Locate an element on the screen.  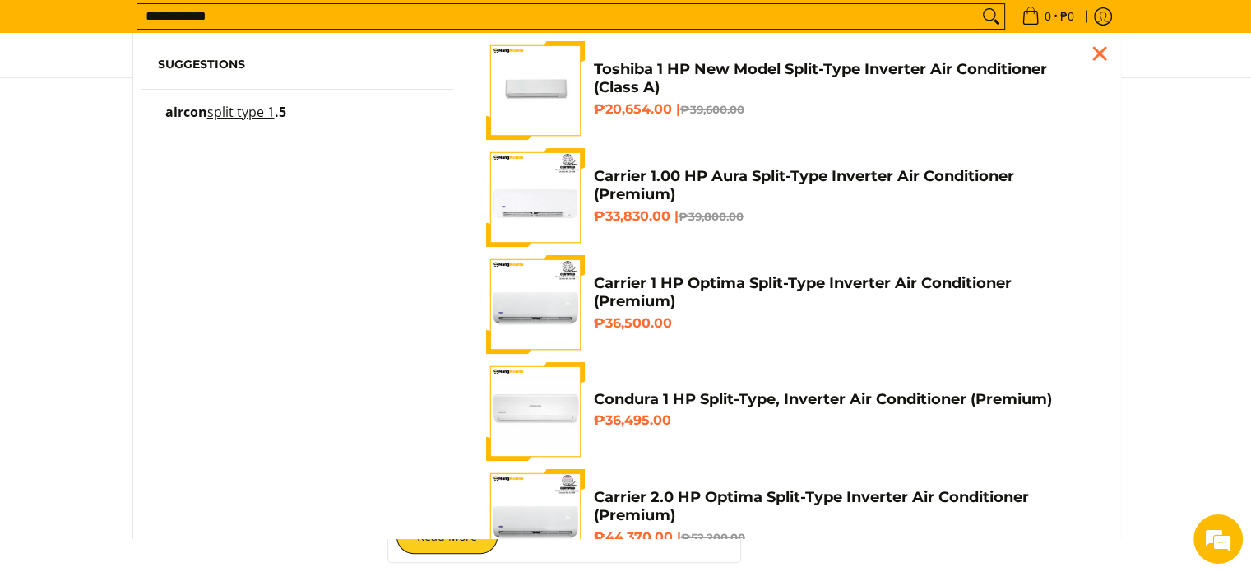
h6: ₱36,500.00 is located at coordinates (844, 323).